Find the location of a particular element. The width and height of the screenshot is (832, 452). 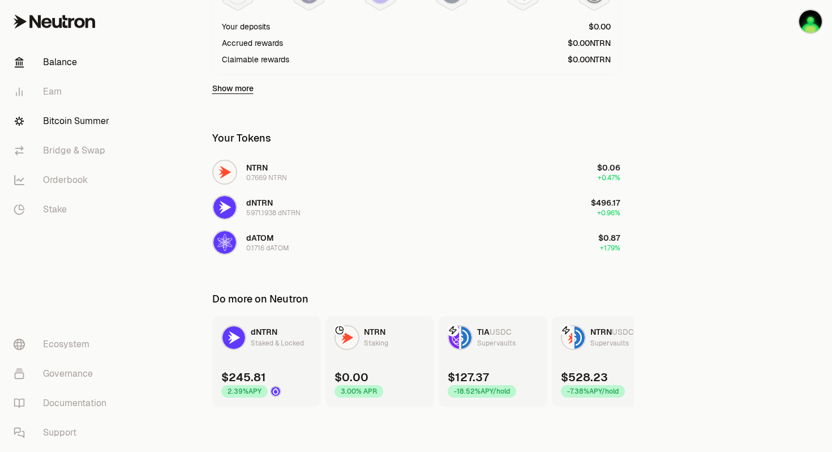

img: dATOM Logo is located at coordinates (225, 242).